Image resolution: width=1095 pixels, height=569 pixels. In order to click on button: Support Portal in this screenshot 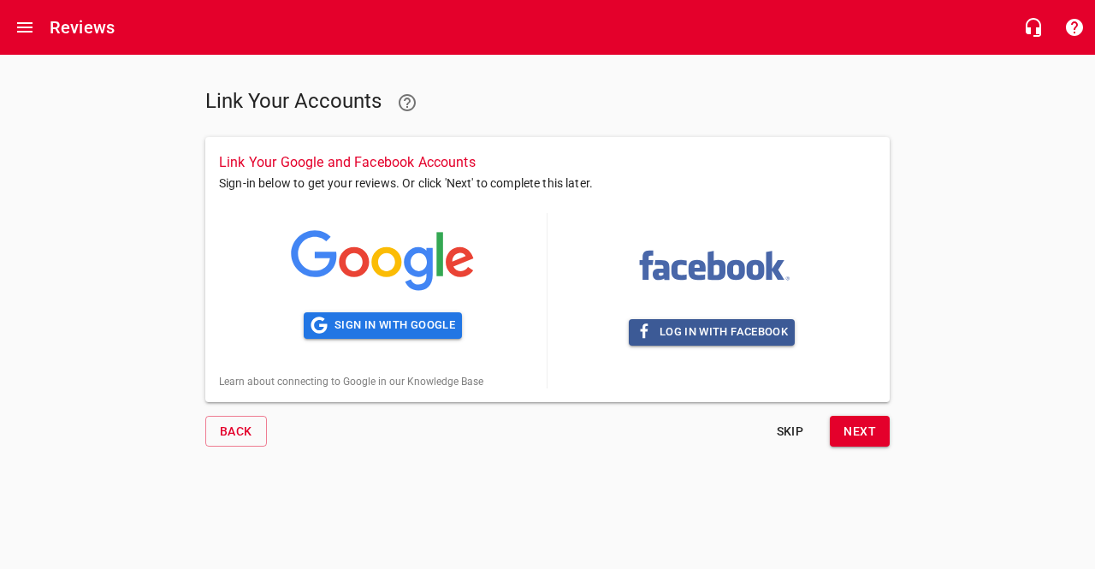, I will do `click(1074, 27)`.